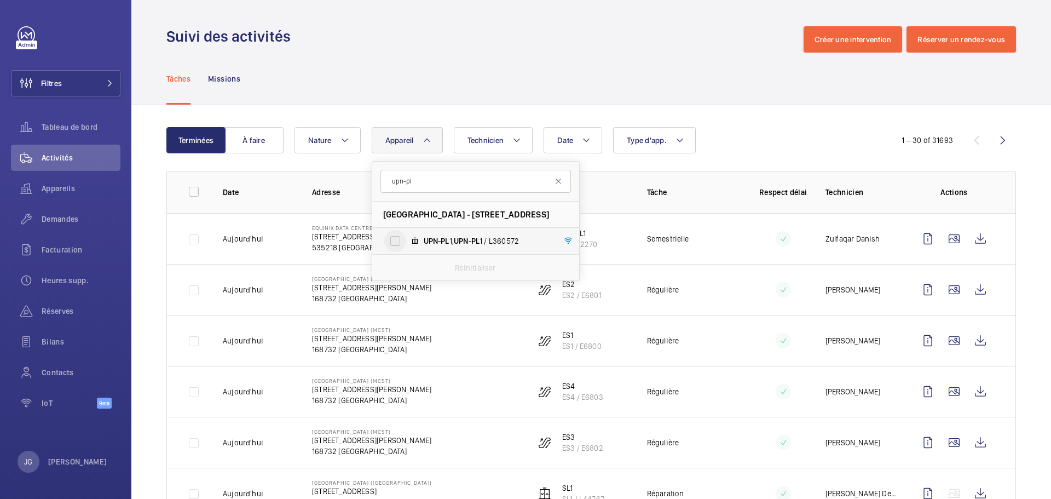 Image resolution: width=1051 pixels, height=499 pixels. I want to click on p: Zulfaqar Danish, so click(853, 239).